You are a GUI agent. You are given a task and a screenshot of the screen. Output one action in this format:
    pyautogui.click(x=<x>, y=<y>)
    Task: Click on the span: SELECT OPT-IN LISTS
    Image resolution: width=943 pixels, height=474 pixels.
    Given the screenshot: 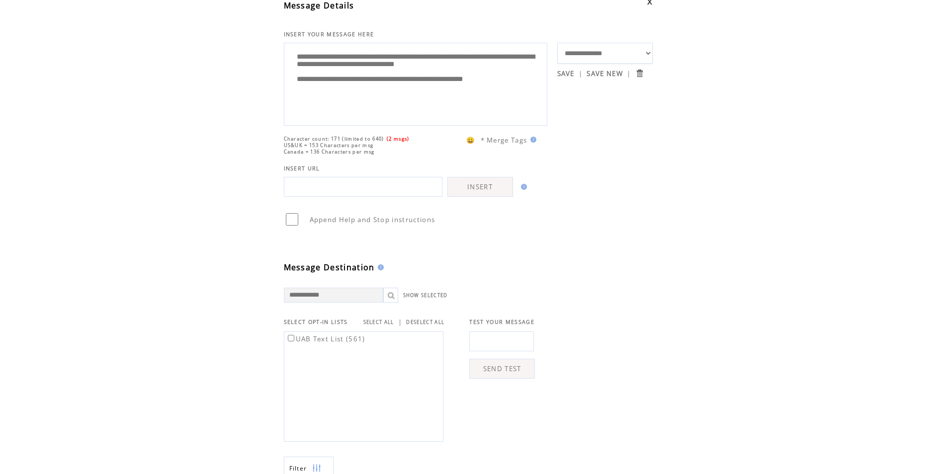 What is the action you would take?
    pyautogui.click(x=316, y=322)
    